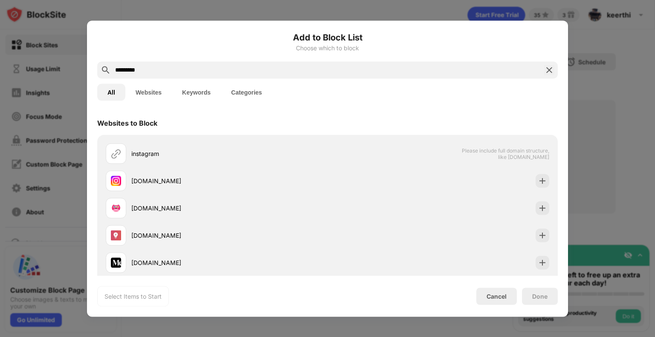 The width and height of the screenshot is (655, 337). I want to click on div: Done, so click(540, 296).